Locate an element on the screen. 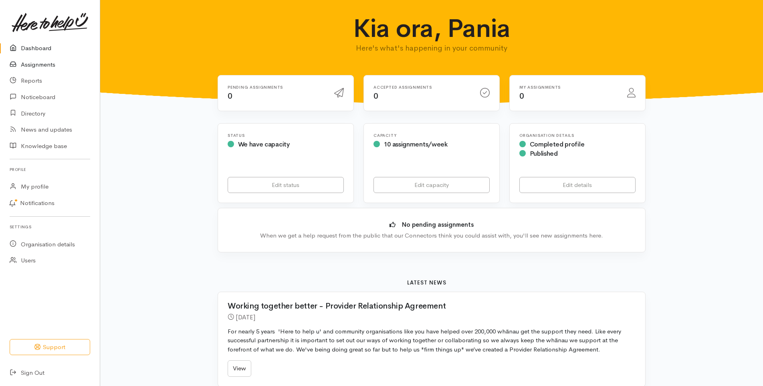 This screenshot has width=763, height=386. h6: Status is located at coordinates (286, 135).